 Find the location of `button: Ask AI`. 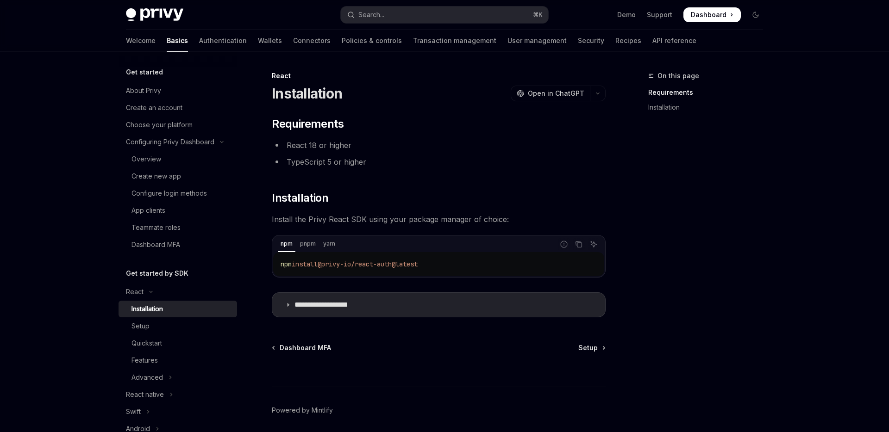

button: Ask AI is located at coordinates (594, 244).